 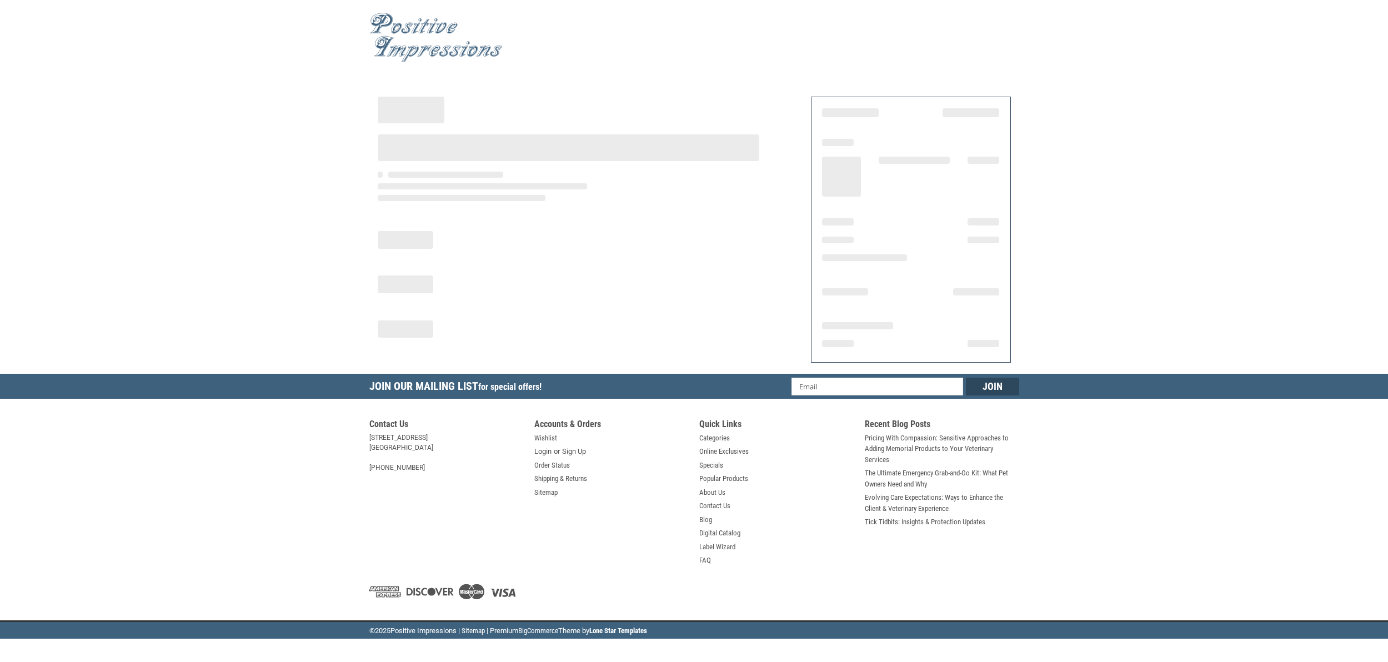 What do you see at coordinates (705, 560) in the screenshot?
I see `a: FAQ` at bounding box center [705, 560].